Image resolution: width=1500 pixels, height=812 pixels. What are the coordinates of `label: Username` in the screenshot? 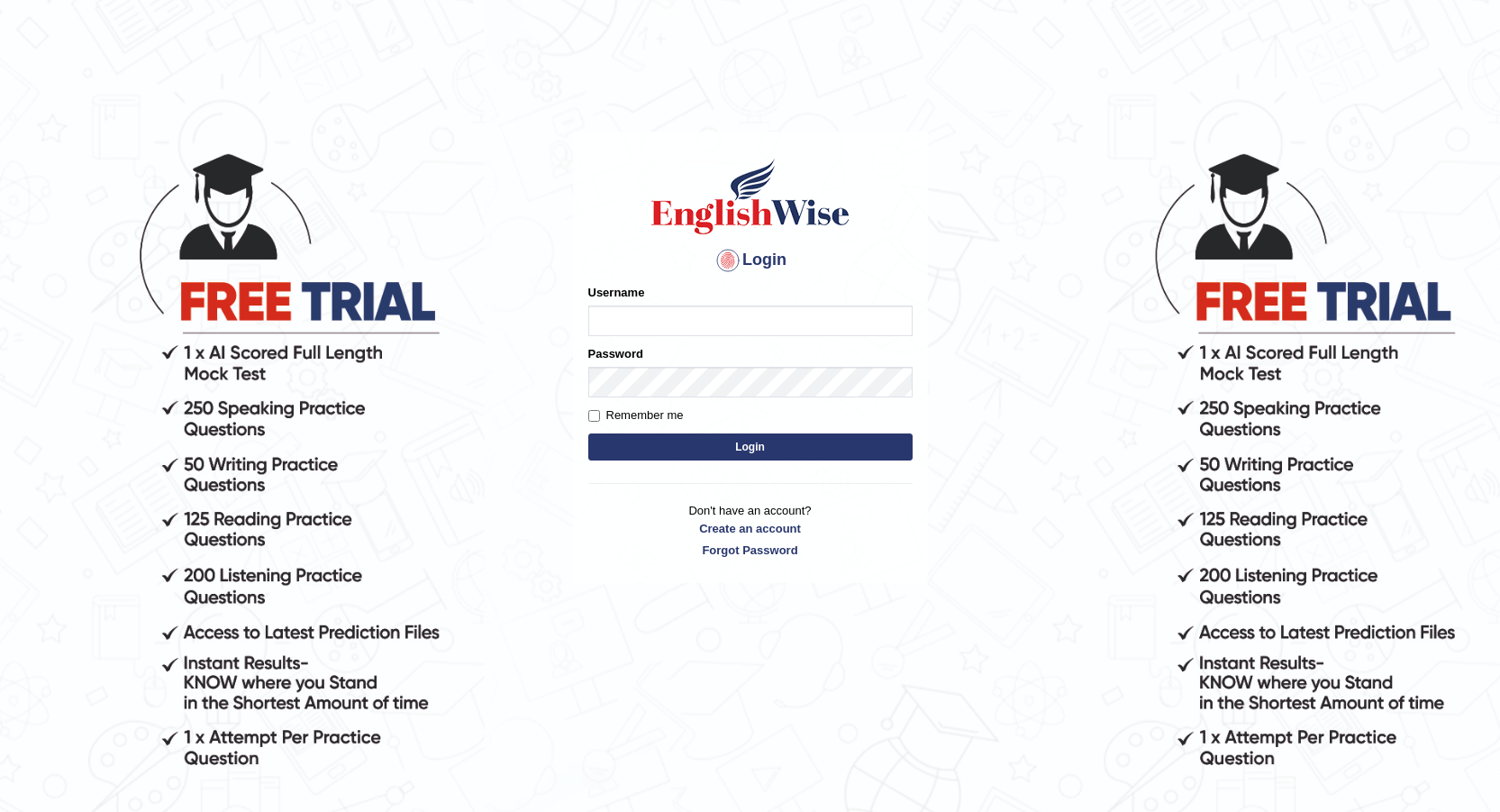 It's located at (616, 292).